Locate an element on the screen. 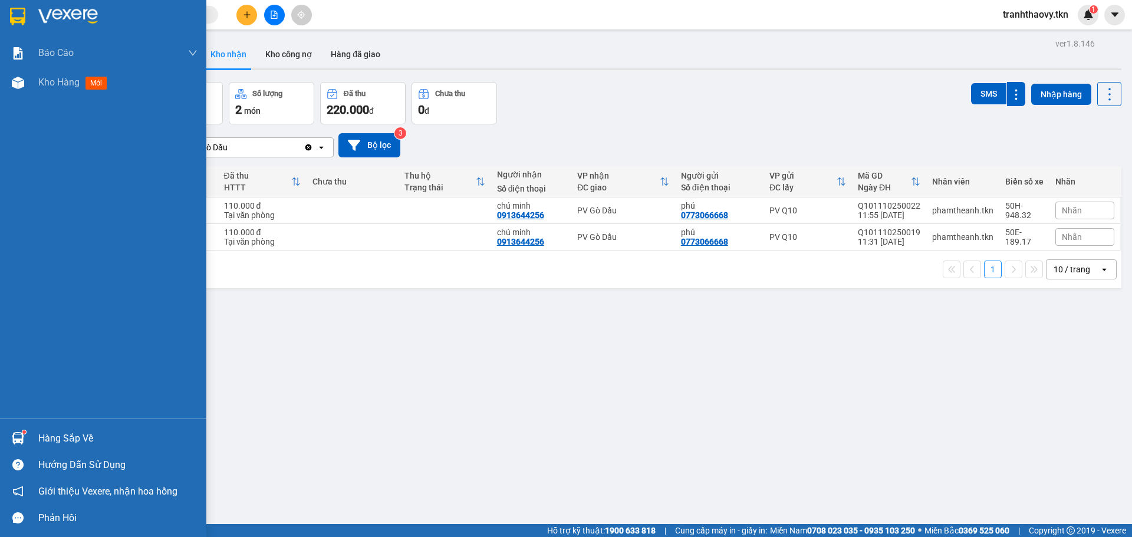 The height and width of the screenshot is (537, 1132). span: caret-down is located at coordinates (1115, 15).